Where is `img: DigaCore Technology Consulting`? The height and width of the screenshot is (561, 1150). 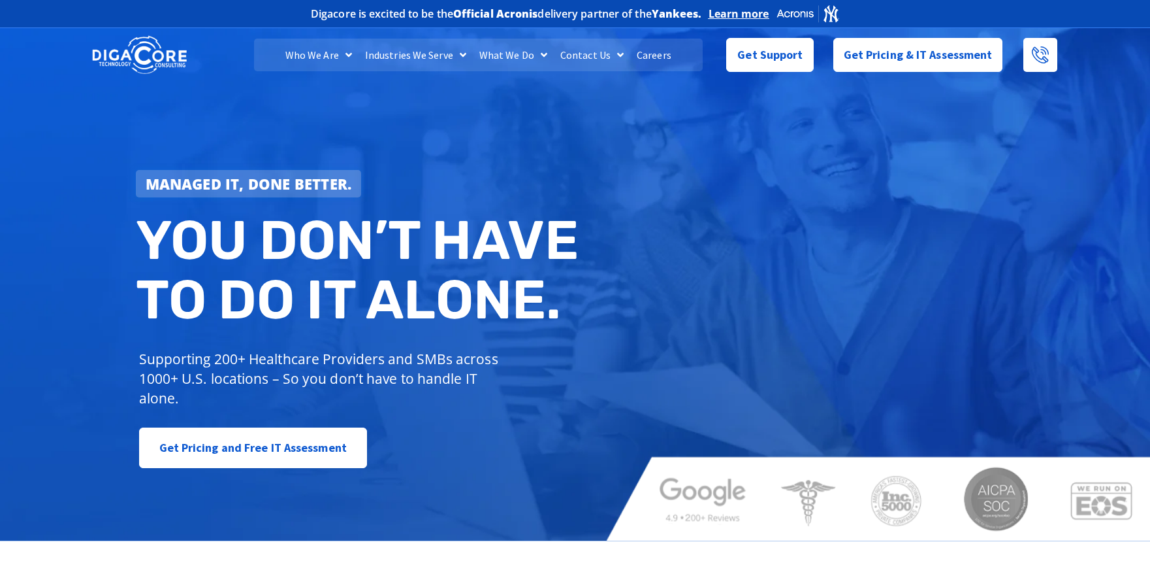
img: DigaCore Technology Consulting is located at coordinates (139, 55).